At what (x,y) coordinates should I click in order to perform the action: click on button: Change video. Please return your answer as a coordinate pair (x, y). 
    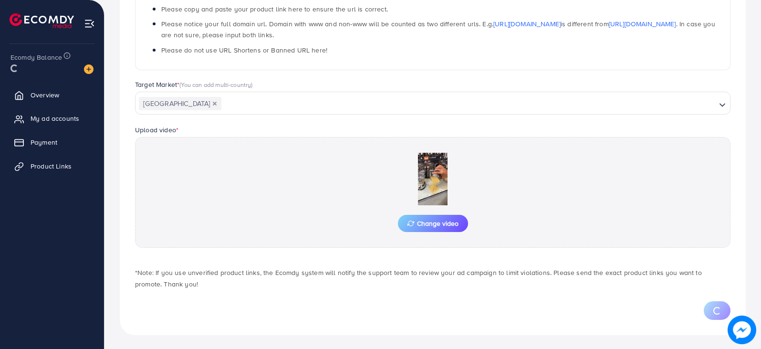
    Looking at the image, I should click on (433, 223).